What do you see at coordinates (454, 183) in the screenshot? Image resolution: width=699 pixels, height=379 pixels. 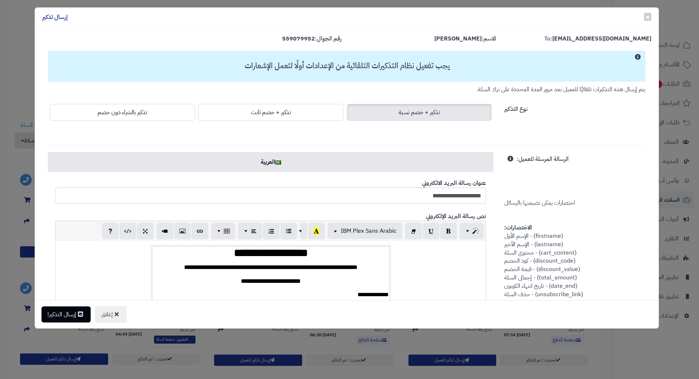 I see `b: عنوان رسالة البريد الالكتروني` at bounding box center [454, 183].